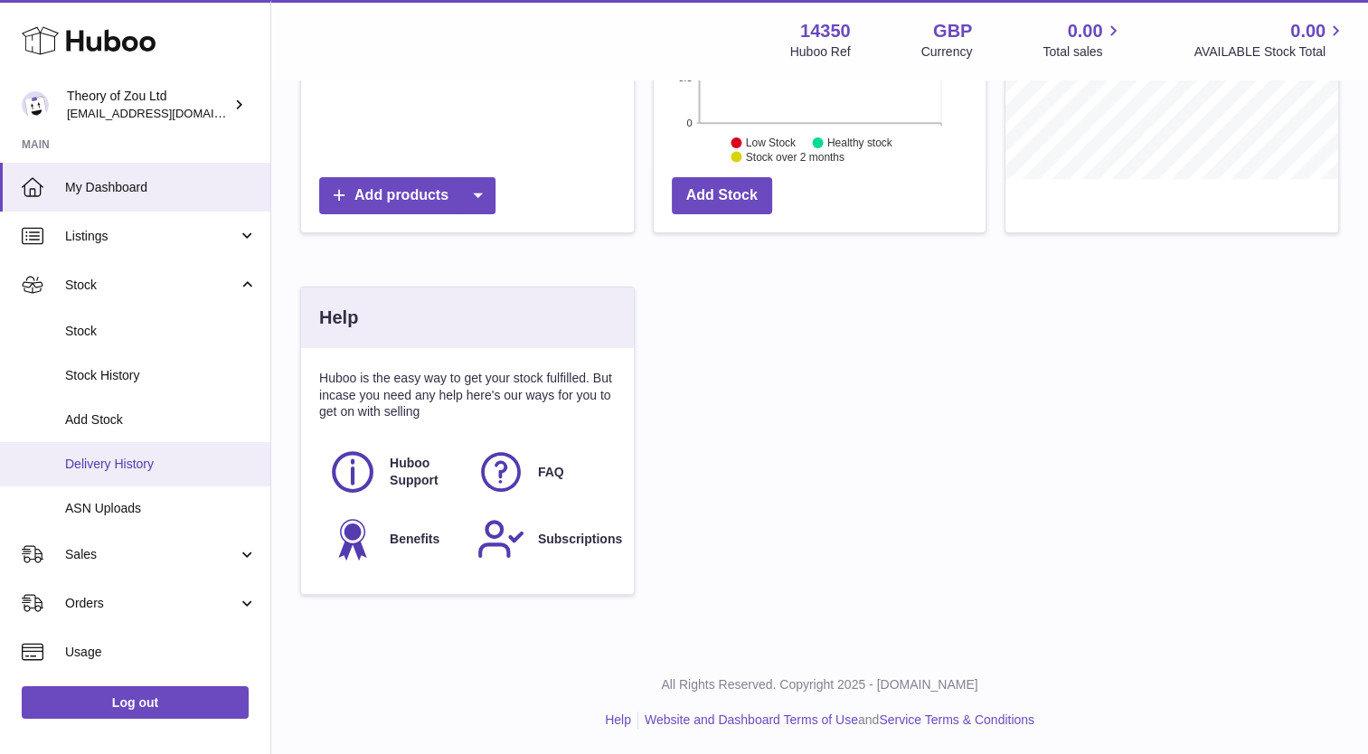 The width and height of the screenshot is (1368, 754). What do you see at coordinates (414, 539) in the screenshot?
I see `span: Benefits` at bounding box center [414, 539].